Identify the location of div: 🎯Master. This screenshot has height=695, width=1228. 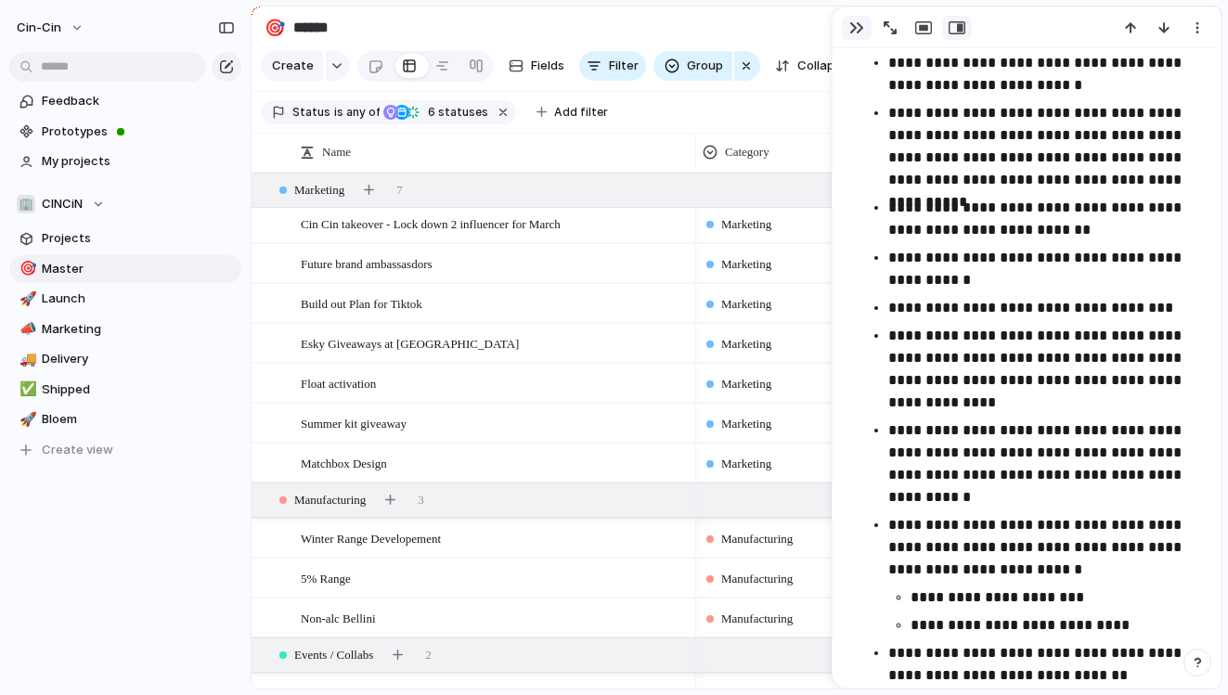
(125, 269).